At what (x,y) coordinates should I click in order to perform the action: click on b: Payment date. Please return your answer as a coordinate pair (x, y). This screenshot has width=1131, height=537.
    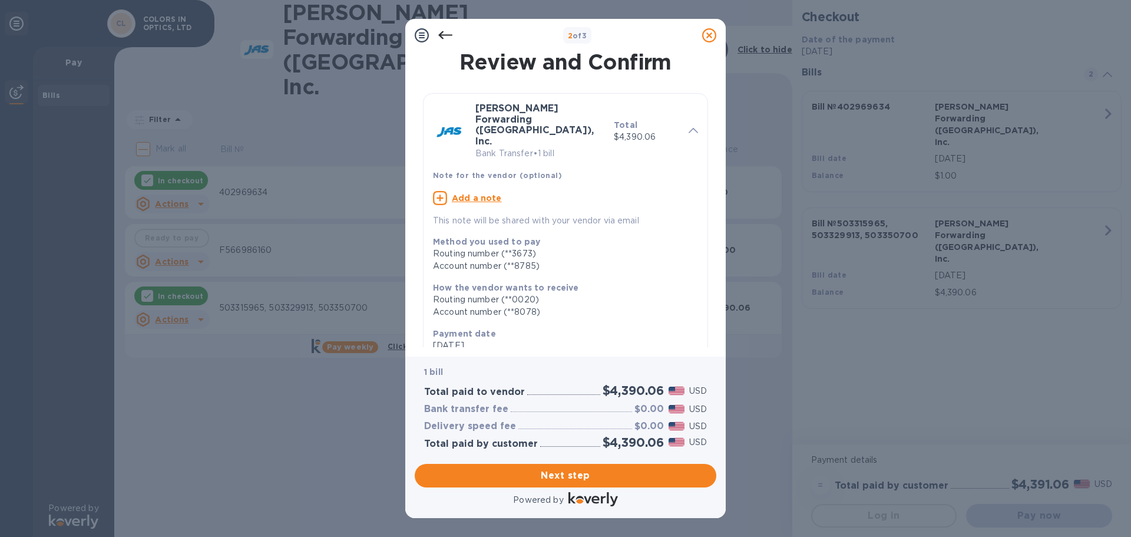
    Looking at the image, I should click on (464, 333).